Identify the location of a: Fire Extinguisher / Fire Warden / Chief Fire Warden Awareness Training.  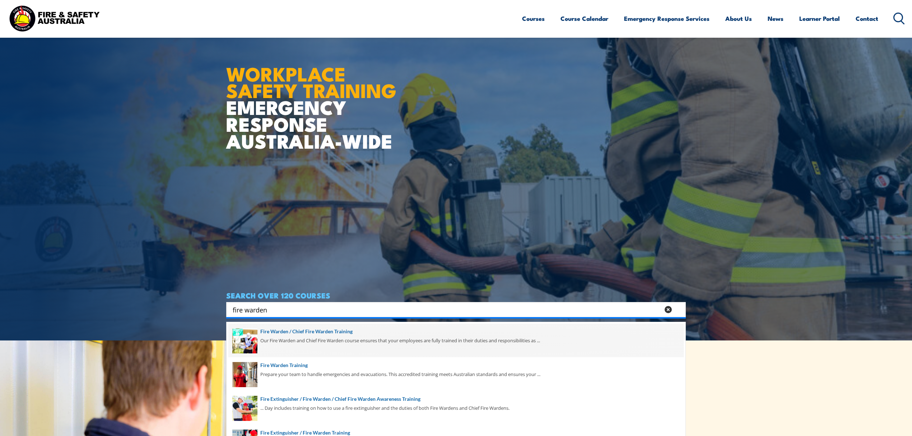
(456, 399).